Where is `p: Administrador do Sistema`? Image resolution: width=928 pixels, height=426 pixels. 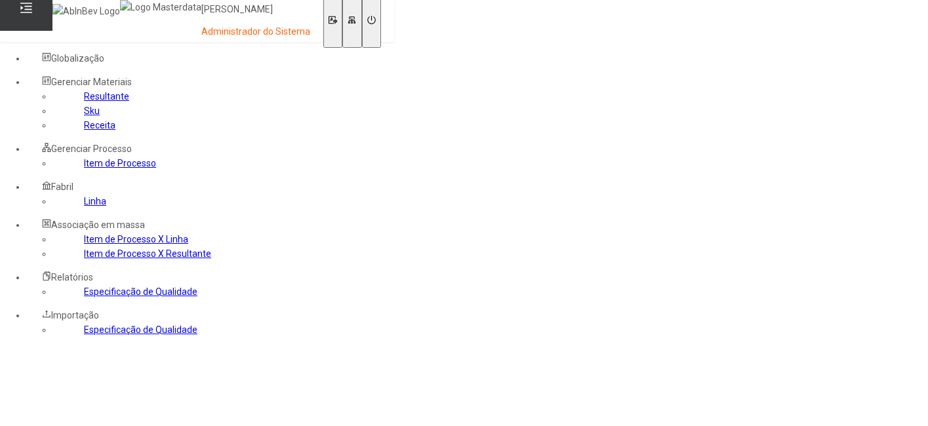
p: Administrador do Sistema is located at coordinates (256, 32).